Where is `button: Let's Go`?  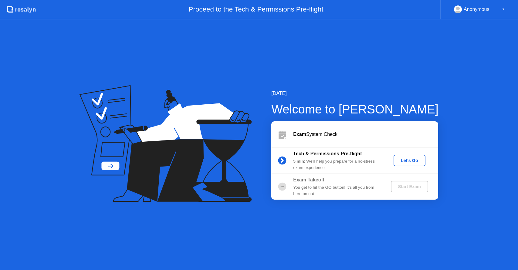 button: Let's Go is located at coordinates (409, 161).